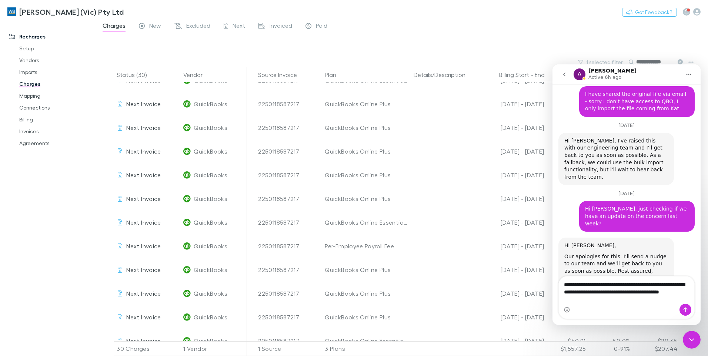 The width and height of the screenshot is (708, 356). Describe the element at coordinates (56, 60) in the screenshot. I see `a: Vendors` at that location.